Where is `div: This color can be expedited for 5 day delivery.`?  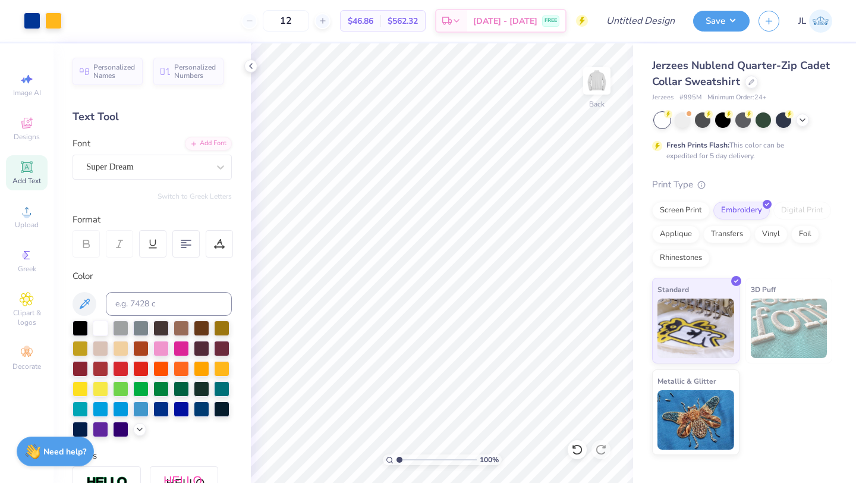 div: This color can be expedited for 5 day delivery. is located at coordinates (739, 150).